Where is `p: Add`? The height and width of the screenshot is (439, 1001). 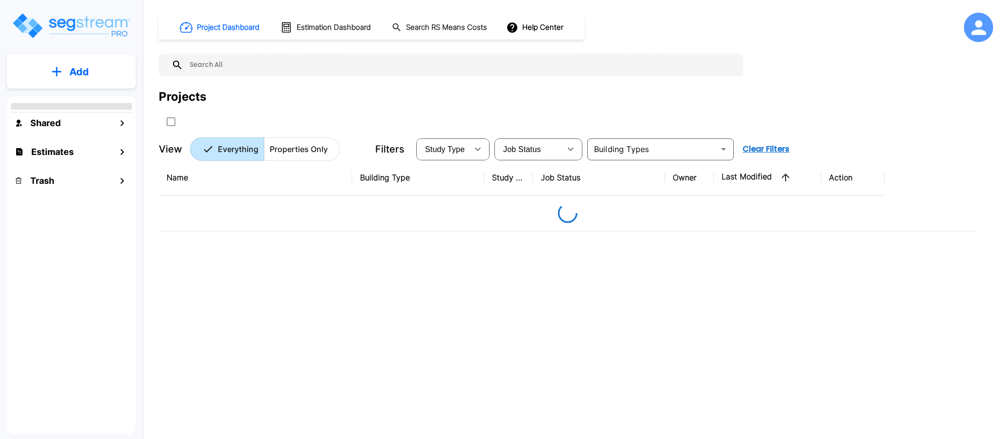
p: Add is located at coordinates (79, 72).